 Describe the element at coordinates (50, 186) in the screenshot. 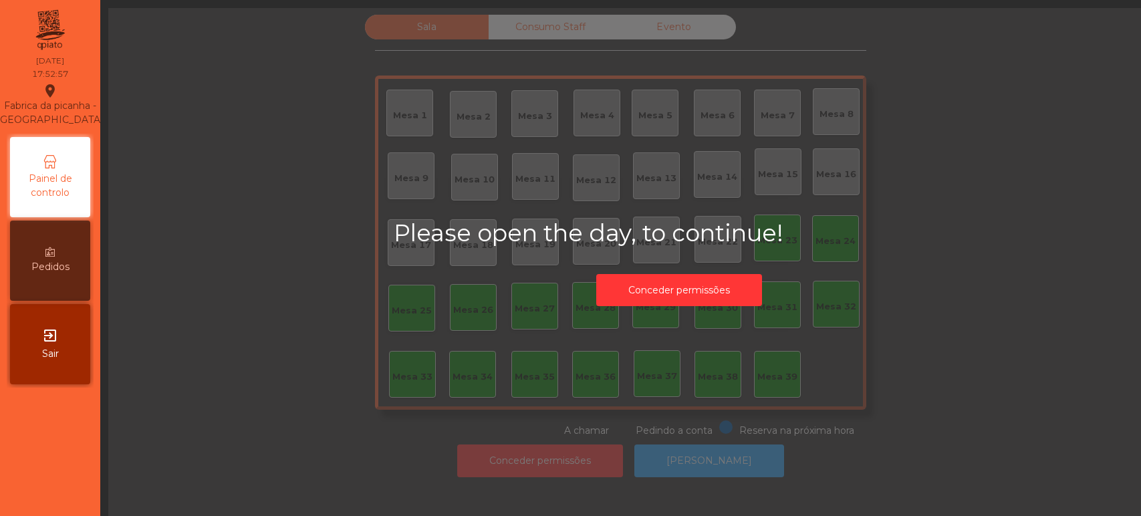

I see `span: Painel de controlo` at that location.